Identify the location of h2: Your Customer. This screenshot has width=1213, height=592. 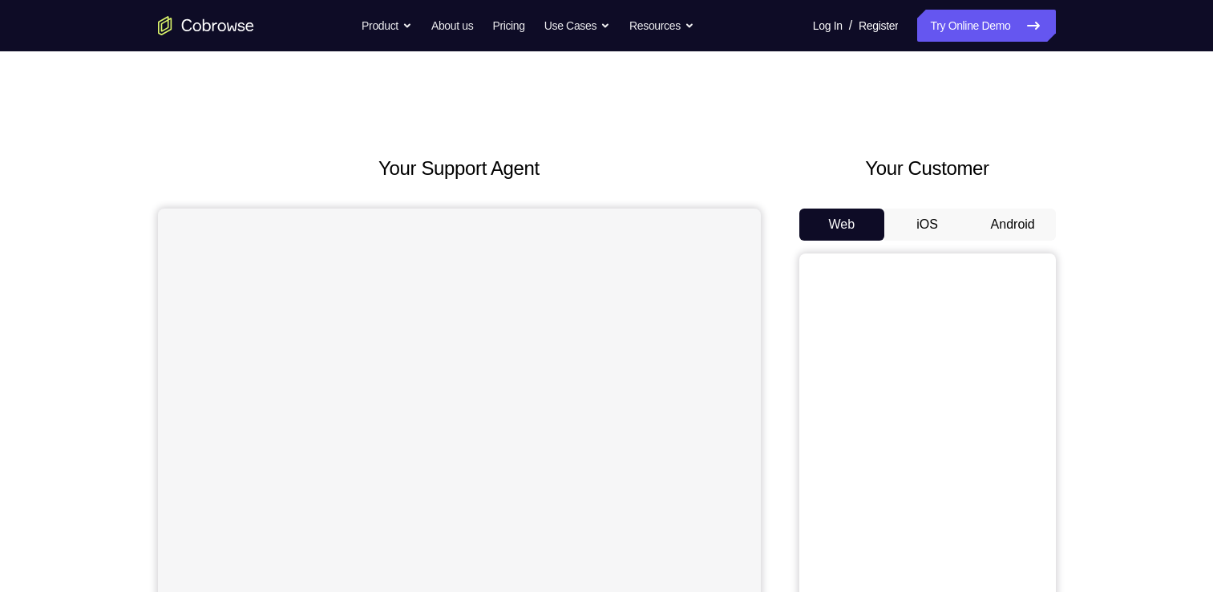
(927, 168).